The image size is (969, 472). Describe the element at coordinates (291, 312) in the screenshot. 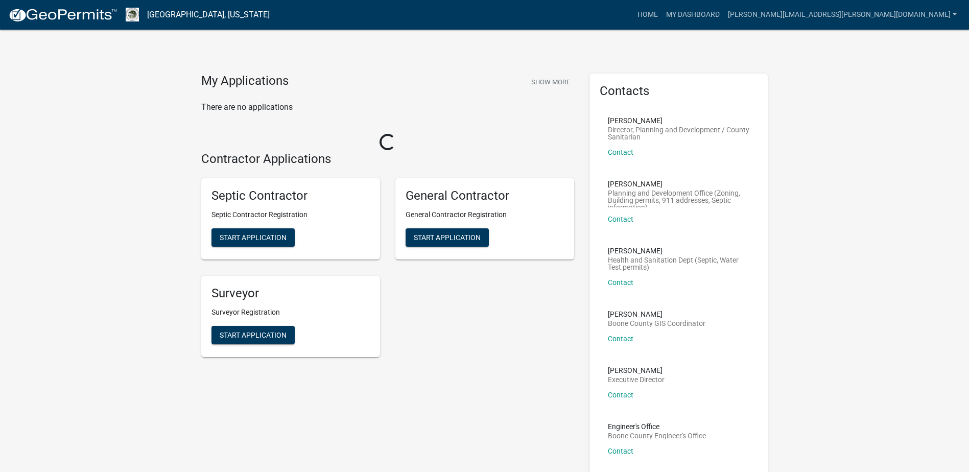

I see `p: Surveyor Registration` at that location.